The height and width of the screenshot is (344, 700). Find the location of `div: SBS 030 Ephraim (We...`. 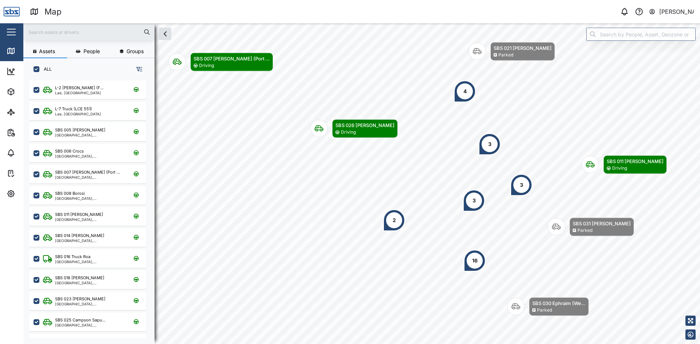

div: SBS 030 Ephraim (We... is located at coordinates (559, 303).